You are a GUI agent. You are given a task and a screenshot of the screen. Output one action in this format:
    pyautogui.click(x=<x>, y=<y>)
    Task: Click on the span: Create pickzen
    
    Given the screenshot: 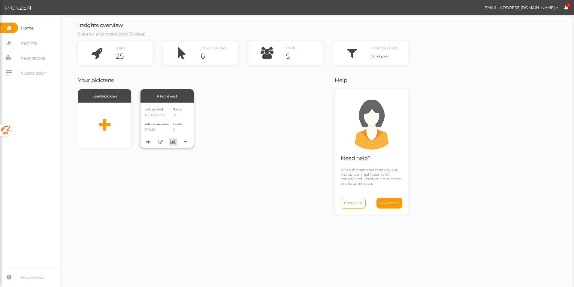 What is the action you would take?
    pyautogui.click(x=105, y=96)
    